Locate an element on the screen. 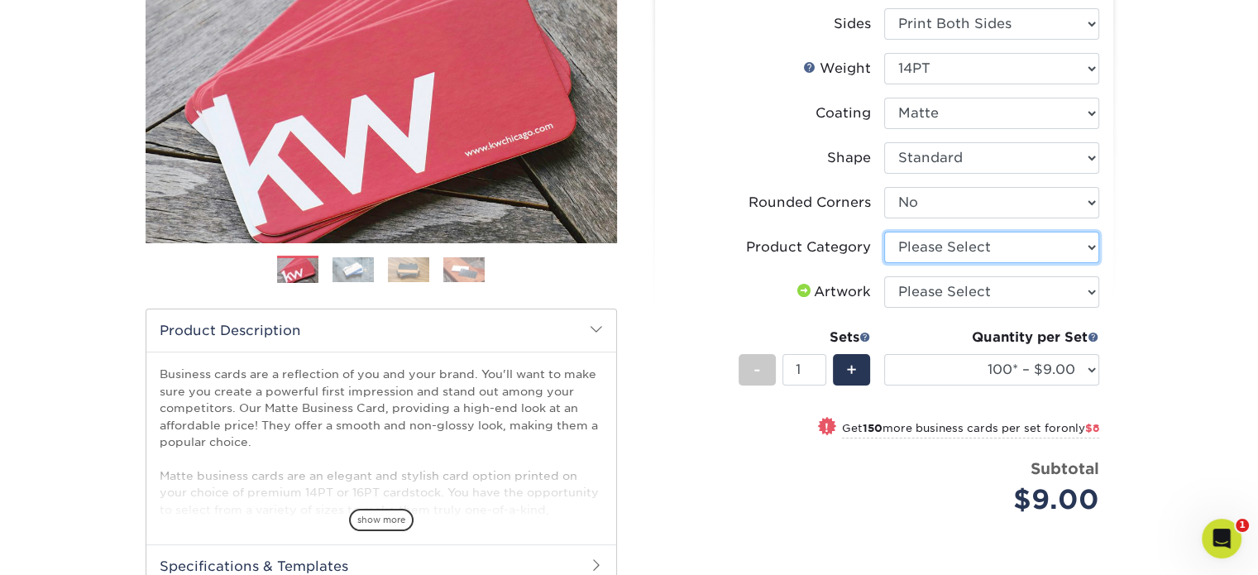  strong: 150 is located at coordinates (873, 428).